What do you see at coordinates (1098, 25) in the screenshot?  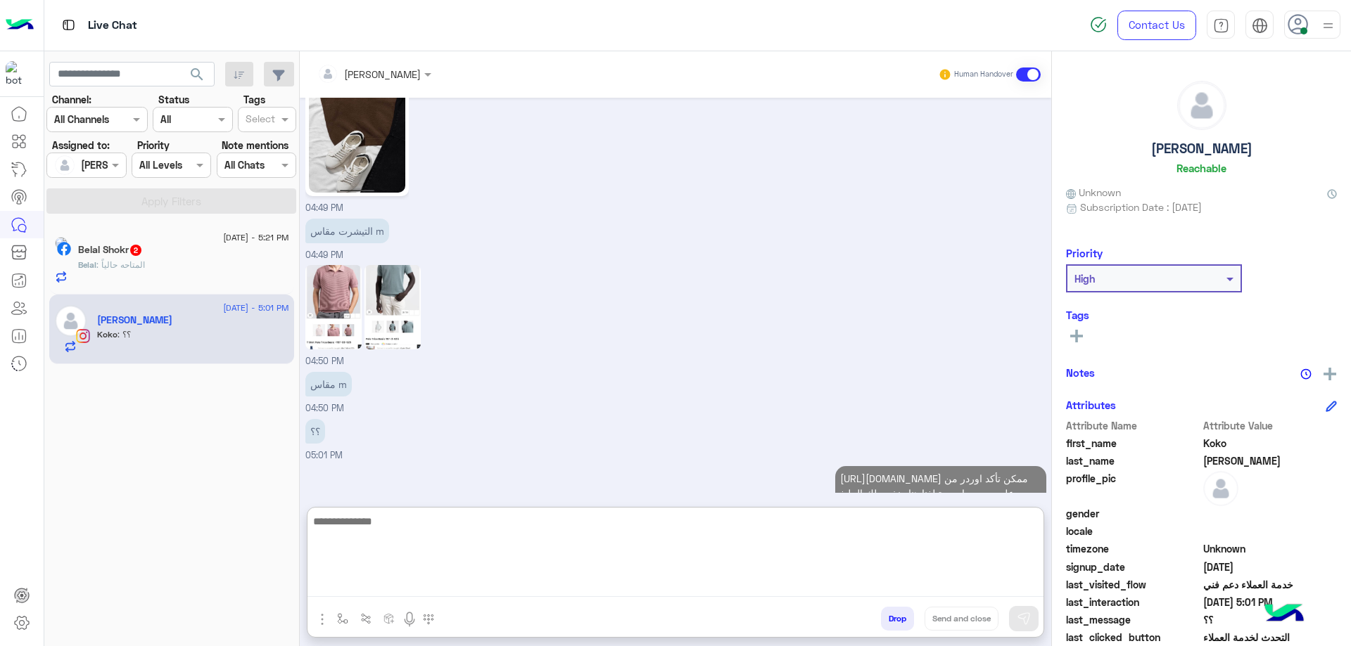 I see `img: spinner` at bounding box center [1098, 25].